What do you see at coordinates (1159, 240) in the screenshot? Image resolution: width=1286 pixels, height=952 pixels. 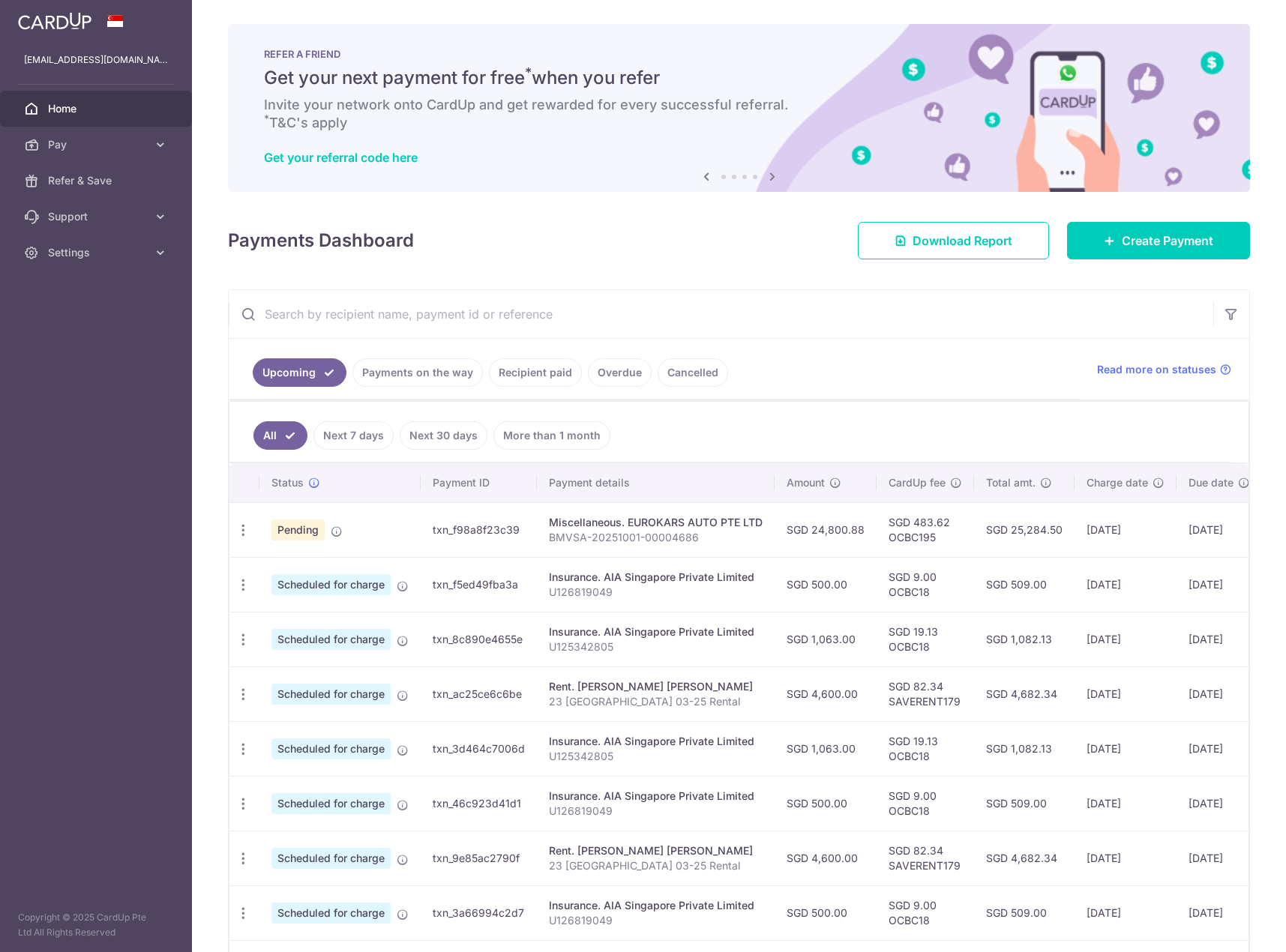 I see `a: Create Payment` at bounding box center [1159, 240].